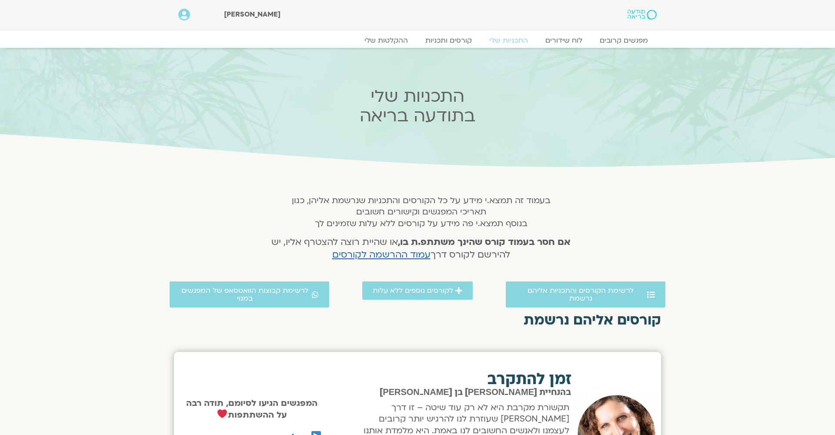  Describe the element at coordinates (421, 249) in the screenshot. I see `h4: או שהיית רוצה להצטרף אליו, יש להירשם לקורס דרך` at that location.